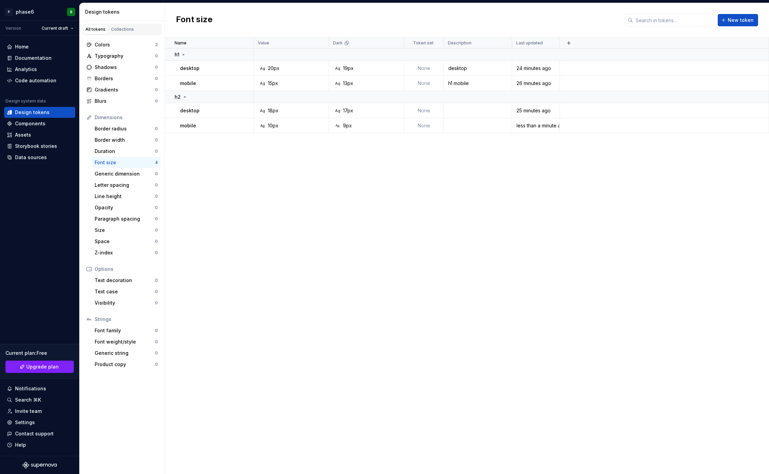  What do you see at coordinates (478, 68) in the screenshot?
I see `div: desktop` at bounding box center [478, 68].